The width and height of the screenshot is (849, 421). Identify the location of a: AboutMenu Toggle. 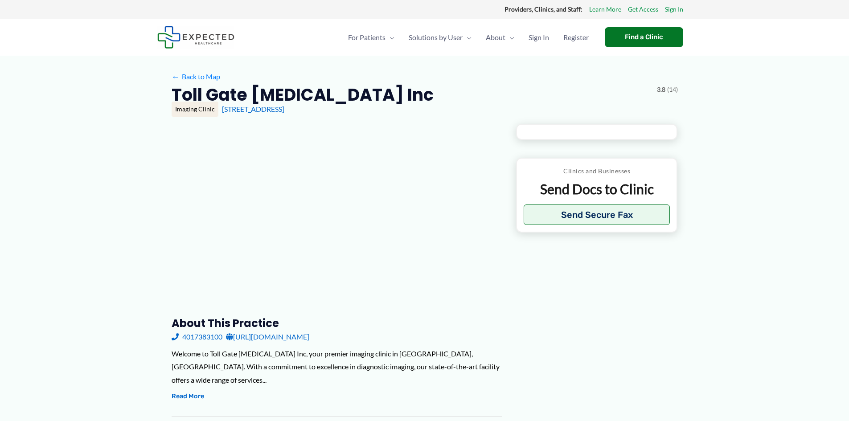
(500, 37).